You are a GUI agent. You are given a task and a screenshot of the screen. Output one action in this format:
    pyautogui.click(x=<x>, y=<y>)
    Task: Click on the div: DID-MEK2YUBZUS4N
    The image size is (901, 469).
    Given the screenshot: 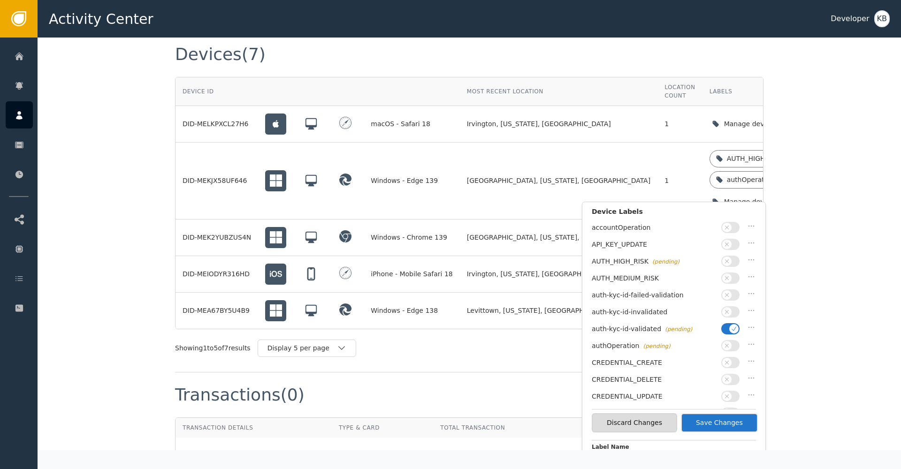 What is the action you would take?
    pyautogui.click(x=217, y=238)
    